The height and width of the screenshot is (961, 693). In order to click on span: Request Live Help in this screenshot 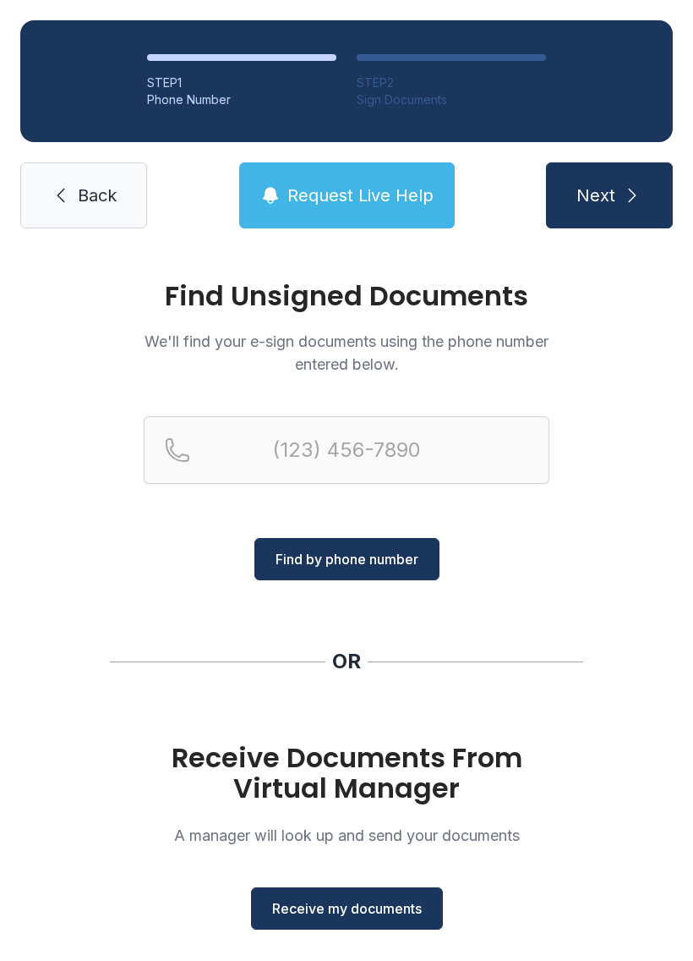, I will do `click(360, 195)`.